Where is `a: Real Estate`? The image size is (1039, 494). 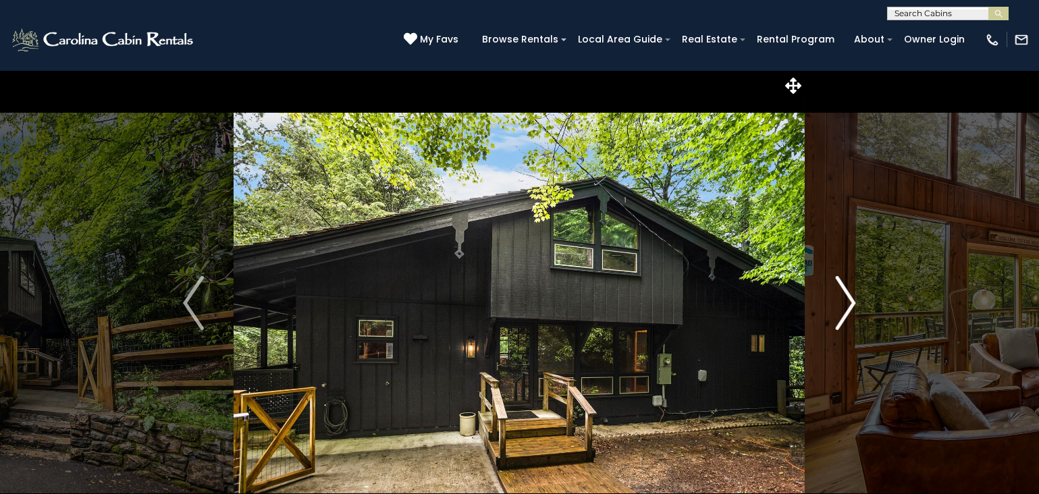
a: Real Estate is located at coordinates (709, 39).